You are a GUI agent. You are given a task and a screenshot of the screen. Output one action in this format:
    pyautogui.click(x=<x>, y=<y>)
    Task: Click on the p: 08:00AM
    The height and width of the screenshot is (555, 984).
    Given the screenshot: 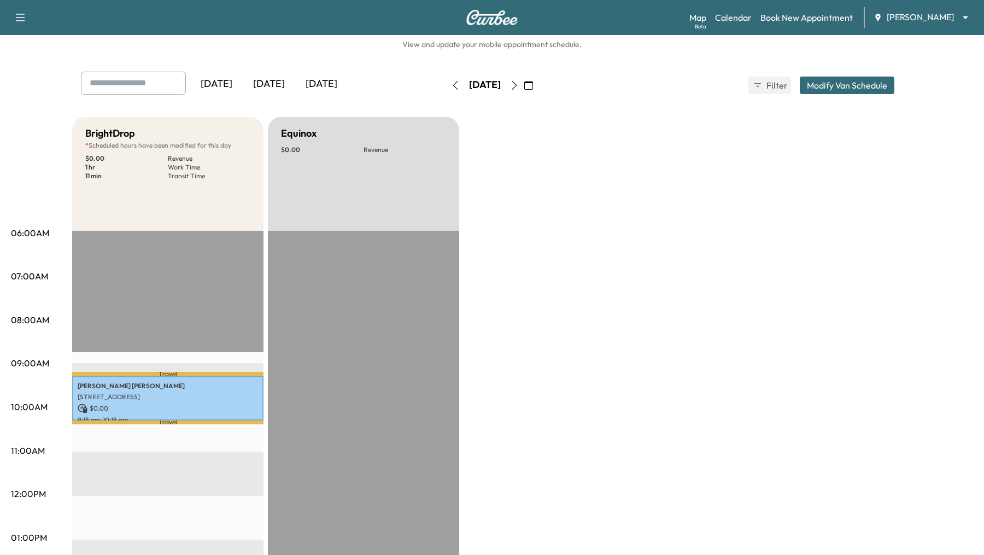 What is the action you would take?
    pyautogui.click(x=30, y=320)
    